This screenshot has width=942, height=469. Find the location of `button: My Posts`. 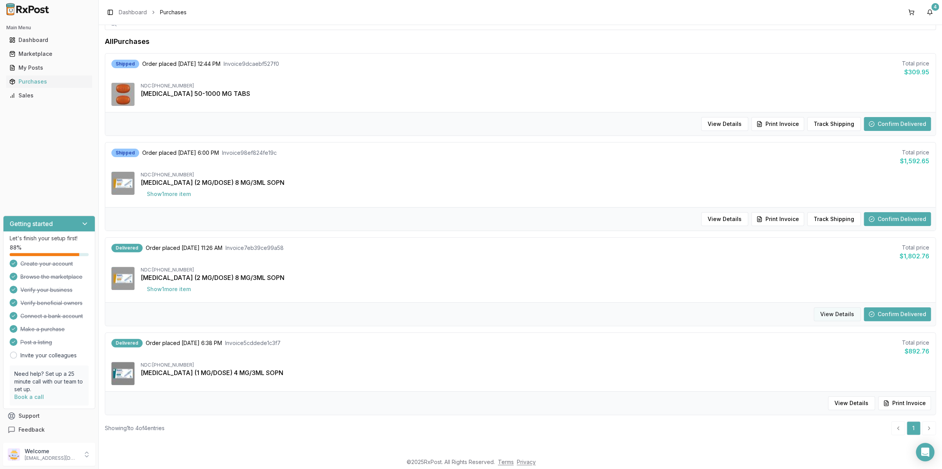

button: My Posts is located at coordinates (49, 68).